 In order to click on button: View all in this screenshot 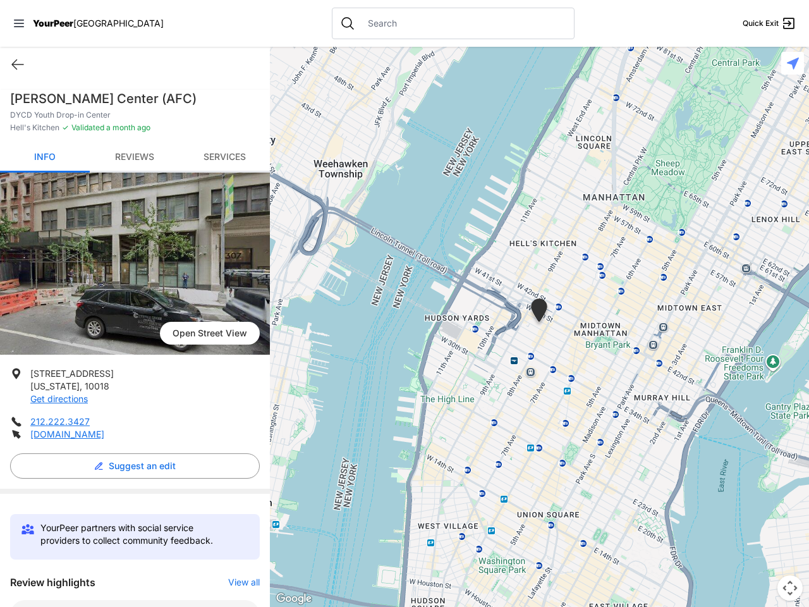, I will do `click(244, 582)`.